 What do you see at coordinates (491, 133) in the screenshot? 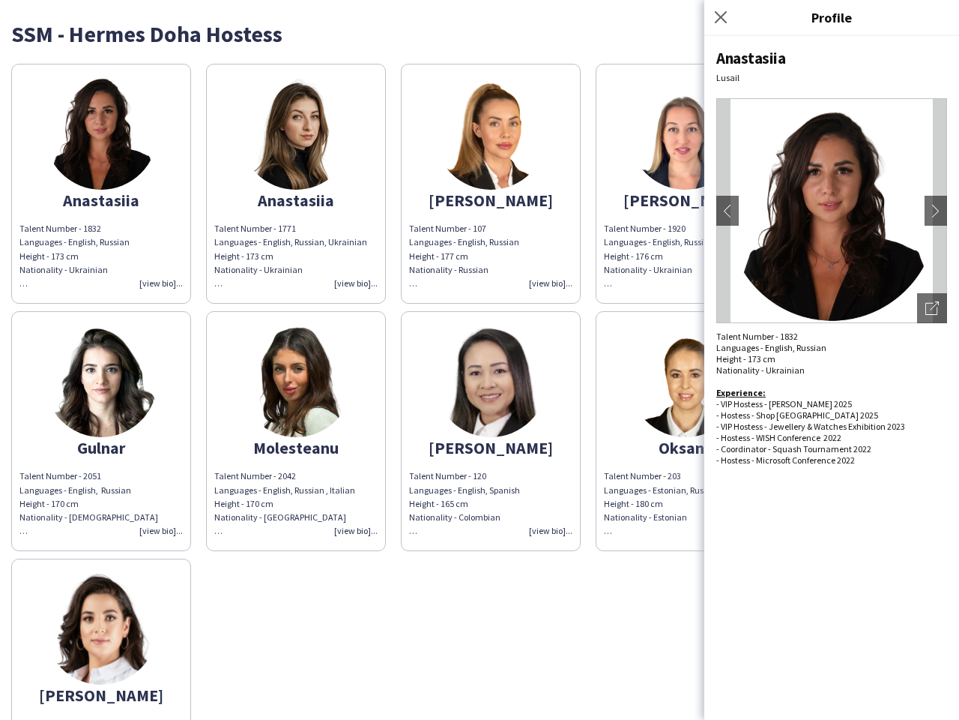
I see `img: thumb-0852b81c-1a64-4f87-b043-5230e40ac43b.png` at bounding box center [491, 133].